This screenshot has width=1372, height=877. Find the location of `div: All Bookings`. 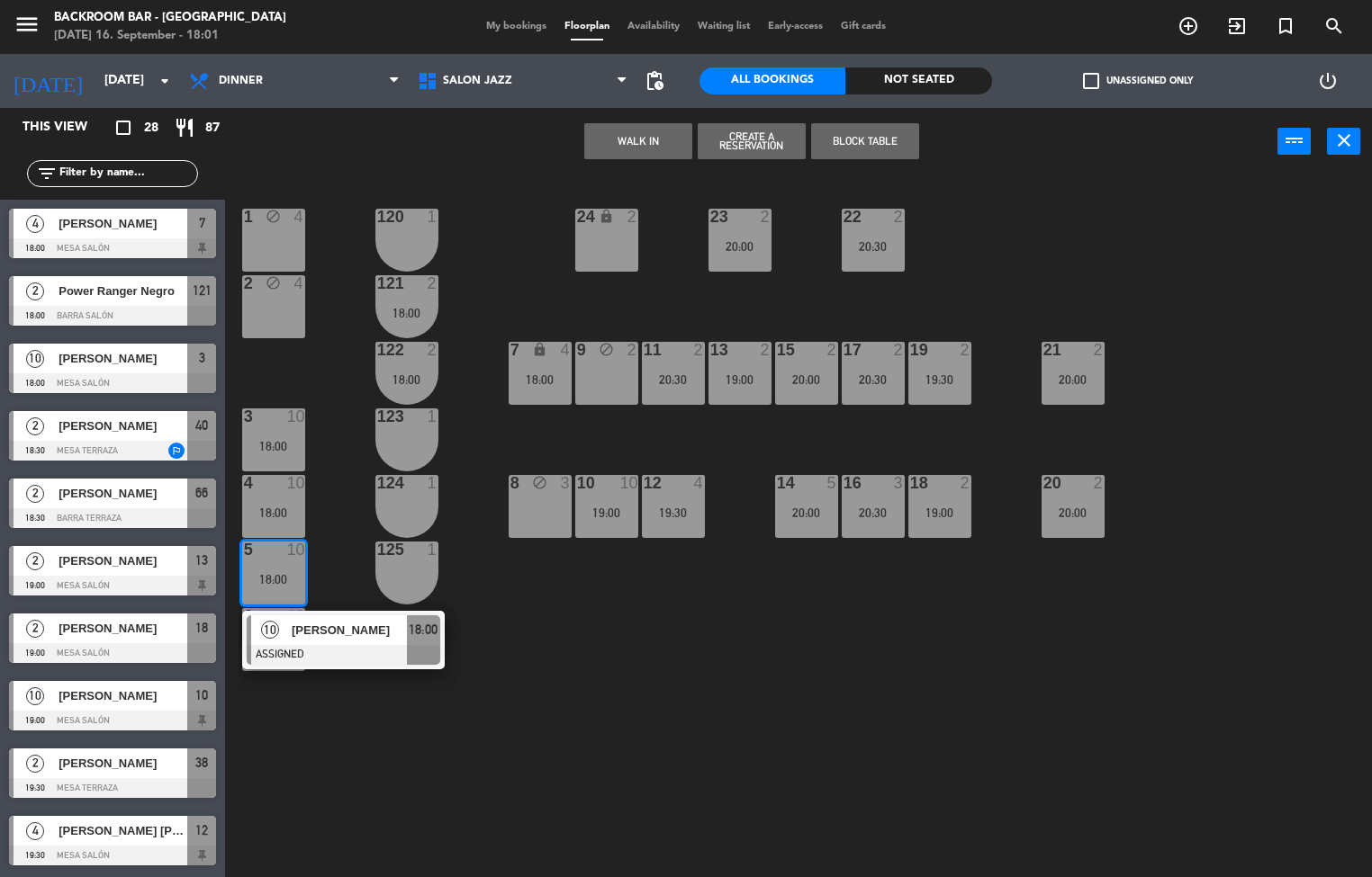

div: All Bookings is located at coordinates (772, 81).